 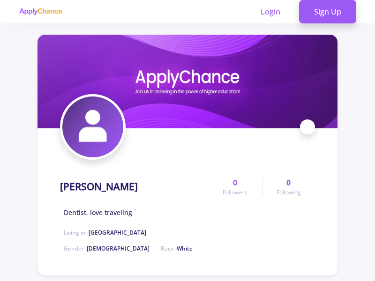 I want to click on span: Following, so click(x=288, y=192).